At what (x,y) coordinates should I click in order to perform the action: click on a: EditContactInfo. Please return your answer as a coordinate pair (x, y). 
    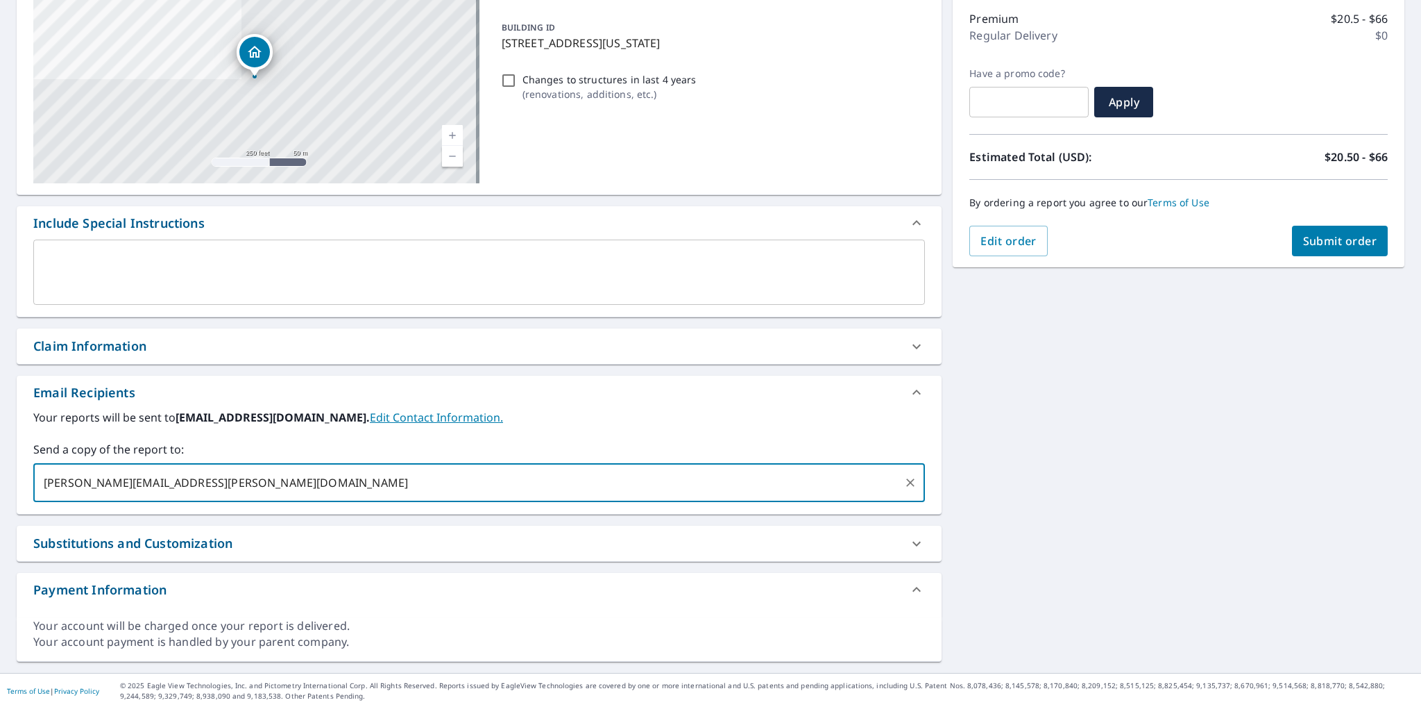
    Looking at the image, I should click on (437, 417).